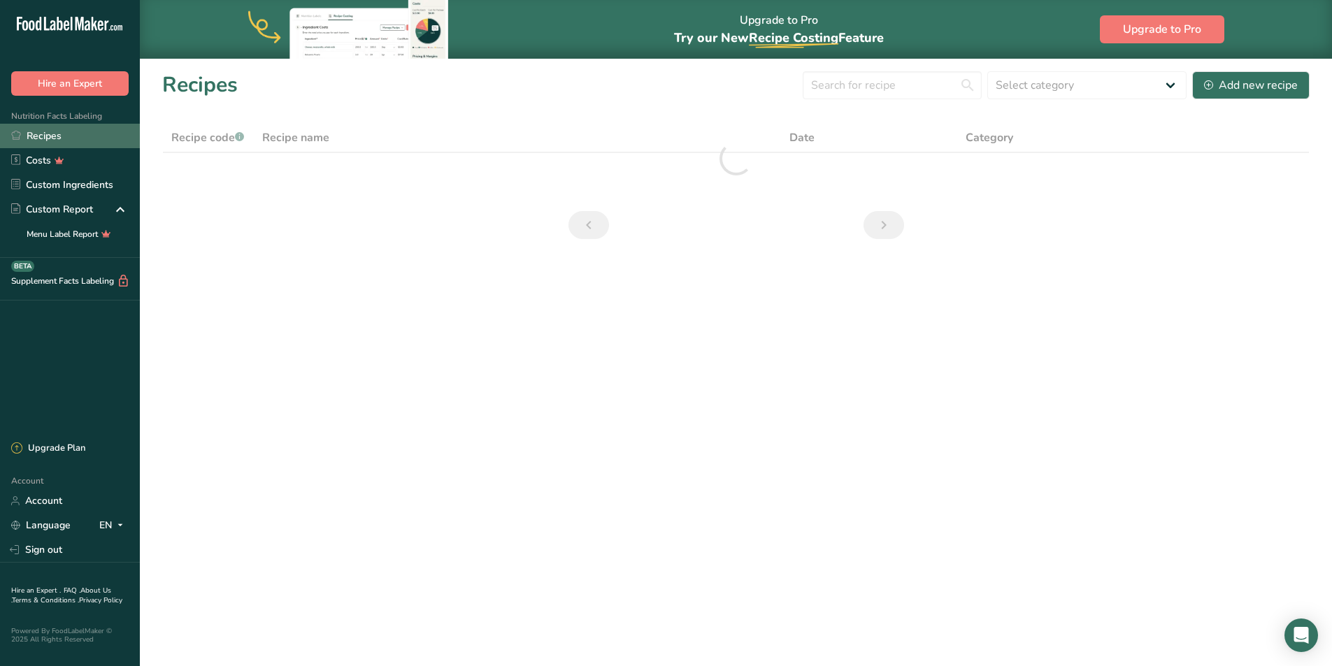 This screenshot has height=666, width=1332. I want to click on a: Privacy Policy, so click(101, 601).